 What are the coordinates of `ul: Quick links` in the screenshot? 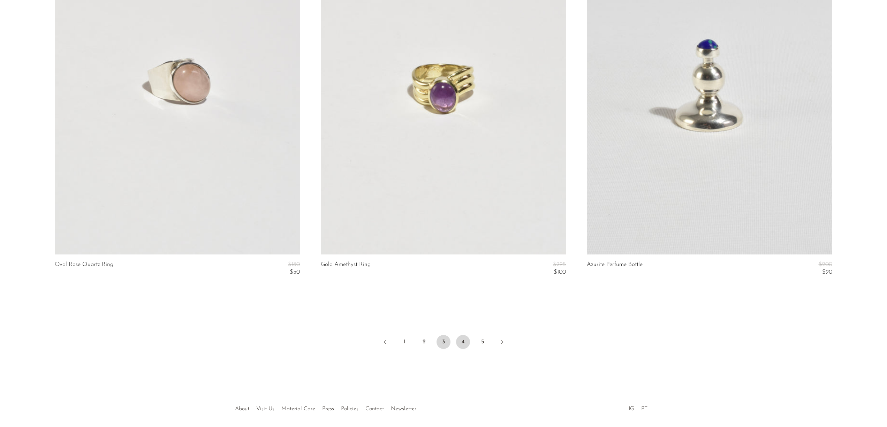 It's located at (326, 407).